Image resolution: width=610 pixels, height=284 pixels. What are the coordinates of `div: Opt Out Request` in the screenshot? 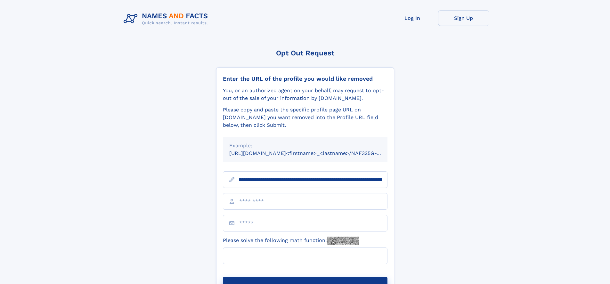 It's located at (305, 53).